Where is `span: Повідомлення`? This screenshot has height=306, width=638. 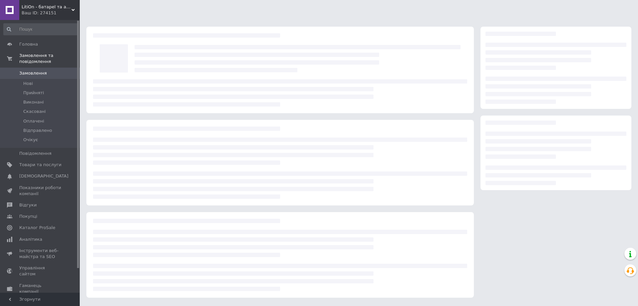 span: Повідомлення is located at coordinates (35, 153).